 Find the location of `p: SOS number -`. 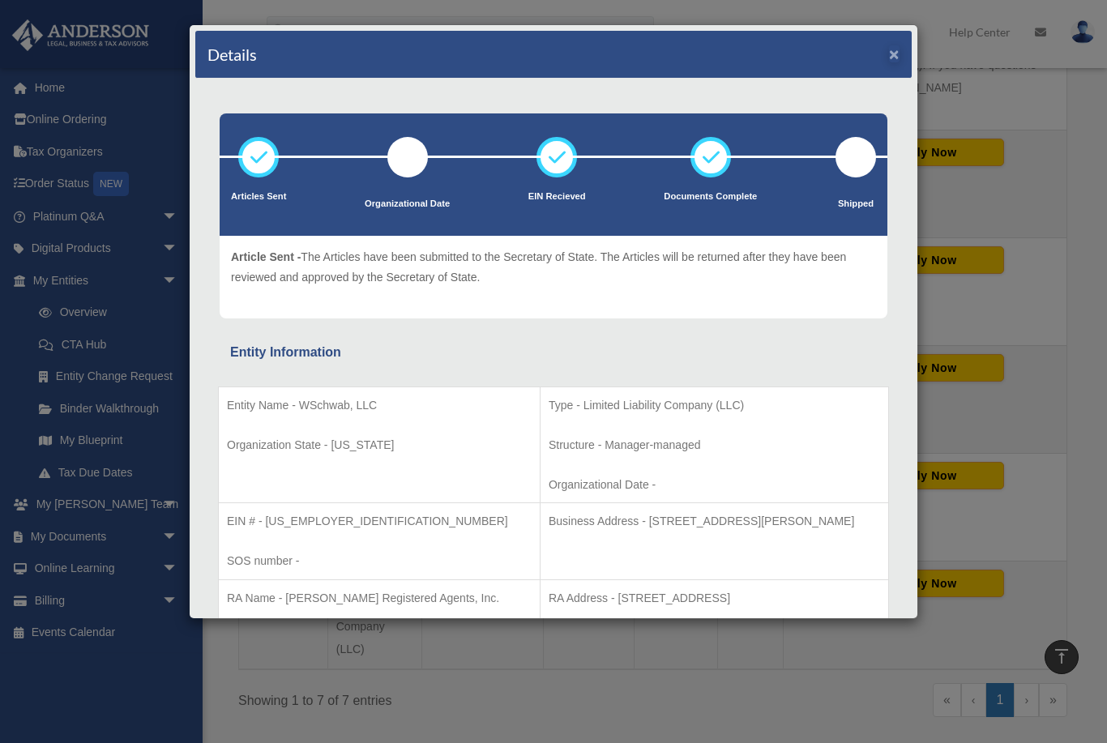

p: SOS number - is located at coordinates (379, 561).